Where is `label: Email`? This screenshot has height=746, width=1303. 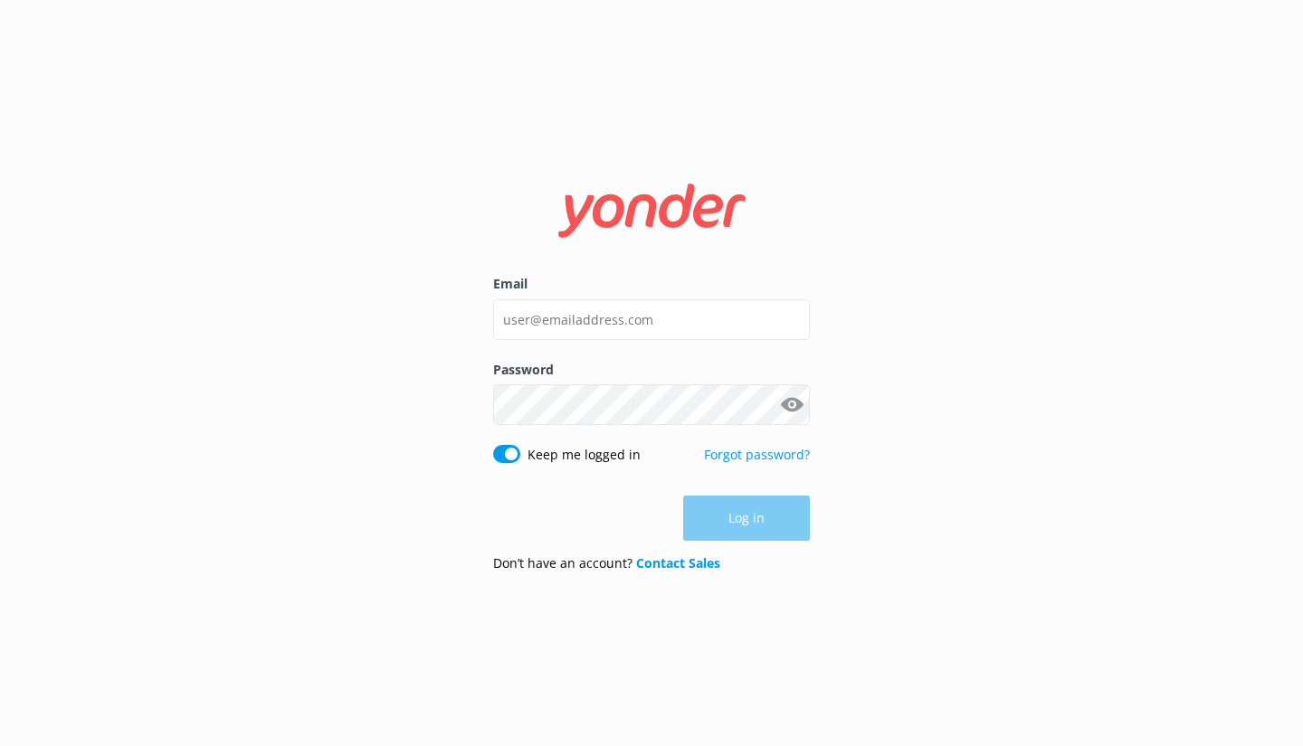
label: Email is located at coordinates (651, 284).